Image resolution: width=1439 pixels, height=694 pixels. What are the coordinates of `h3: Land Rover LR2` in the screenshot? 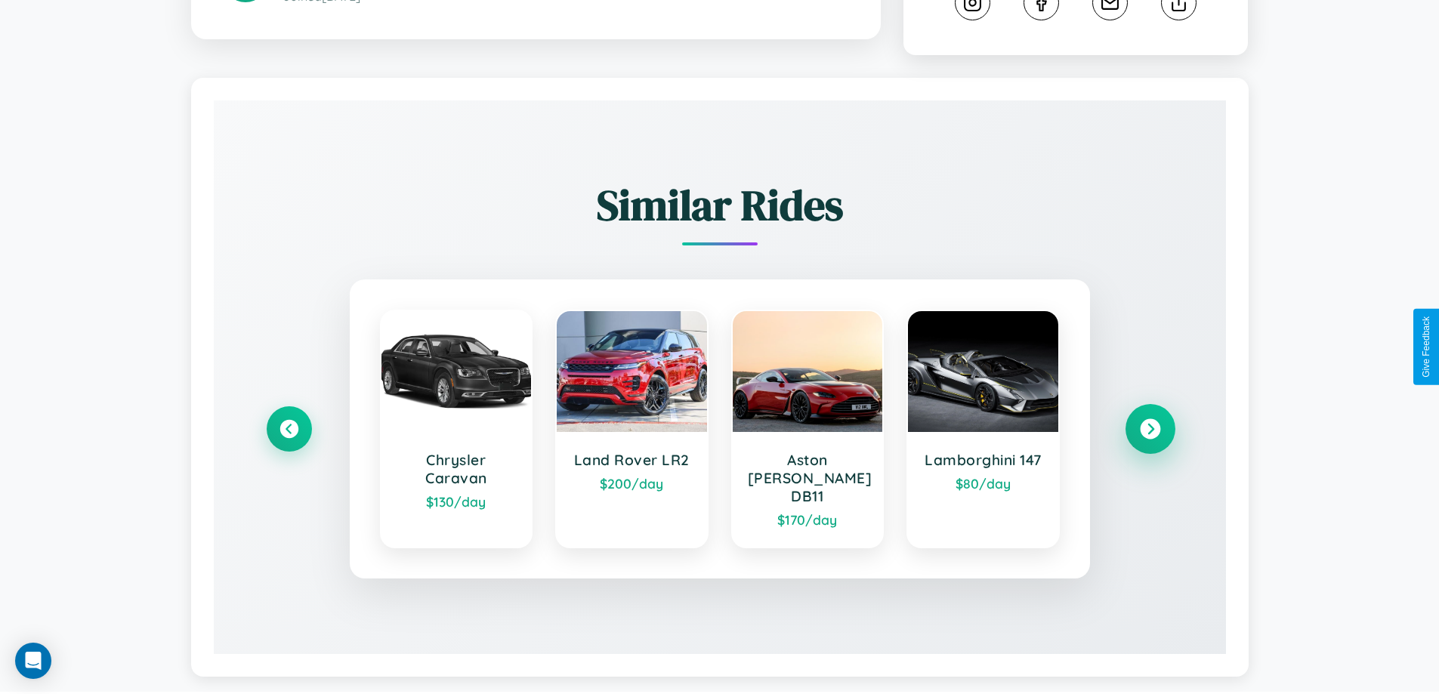 It's located at (631, 460).